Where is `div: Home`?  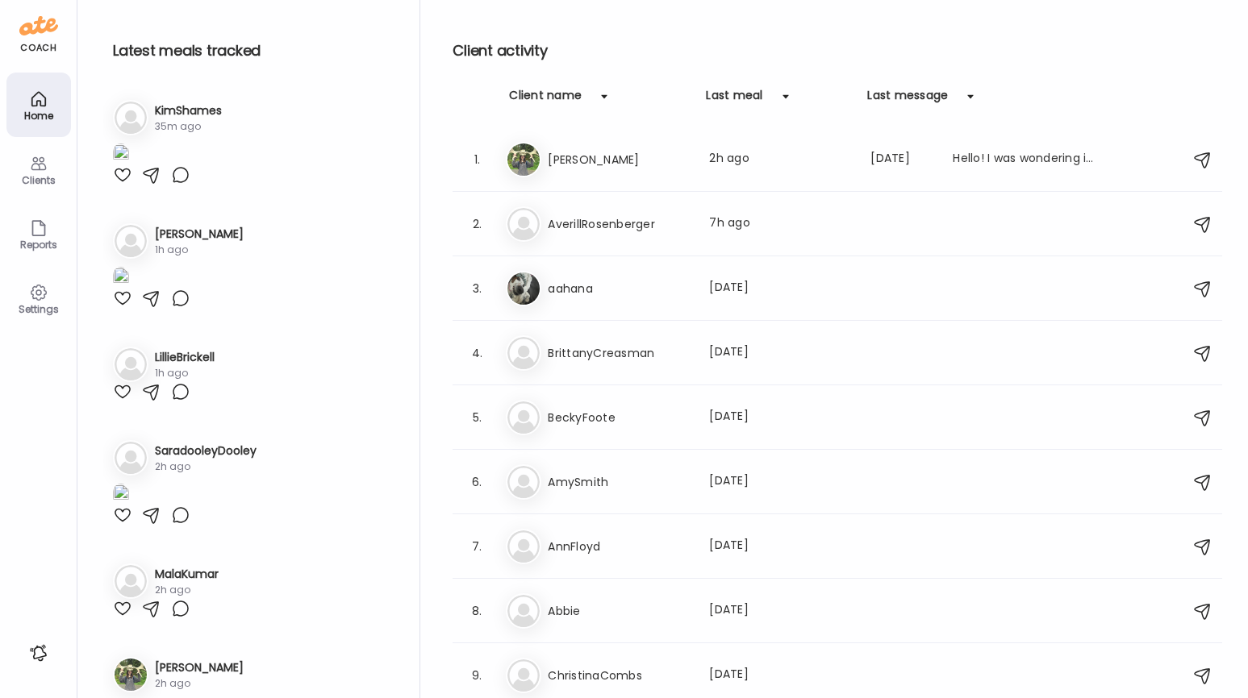 div: Home is located at coordinates (39, 115).